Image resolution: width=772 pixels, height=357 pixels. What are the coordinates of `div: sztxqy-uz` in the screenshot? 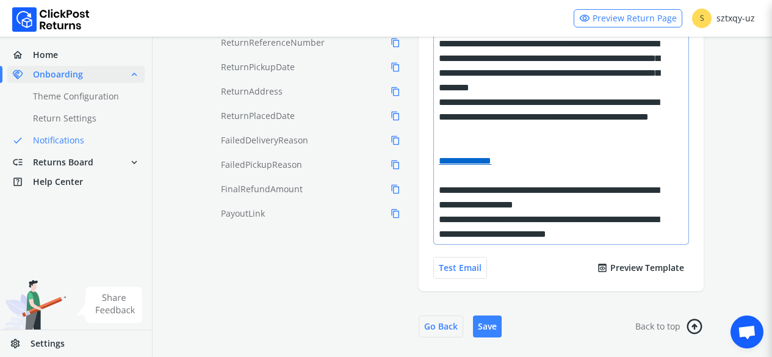 It's located at (723, 18).